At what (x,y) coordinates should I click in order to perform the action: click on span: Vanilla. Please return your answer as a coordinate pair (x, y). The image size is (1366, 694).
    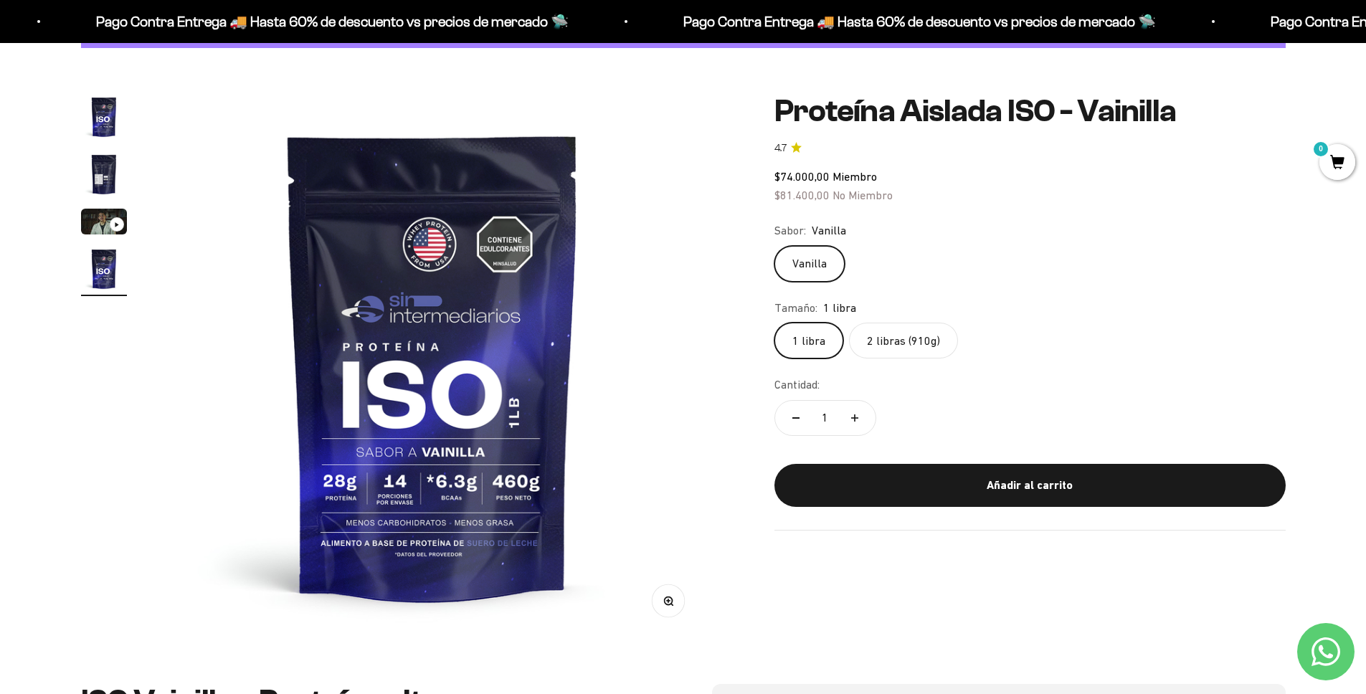
    Looking at the image, I should click on (829, 231).